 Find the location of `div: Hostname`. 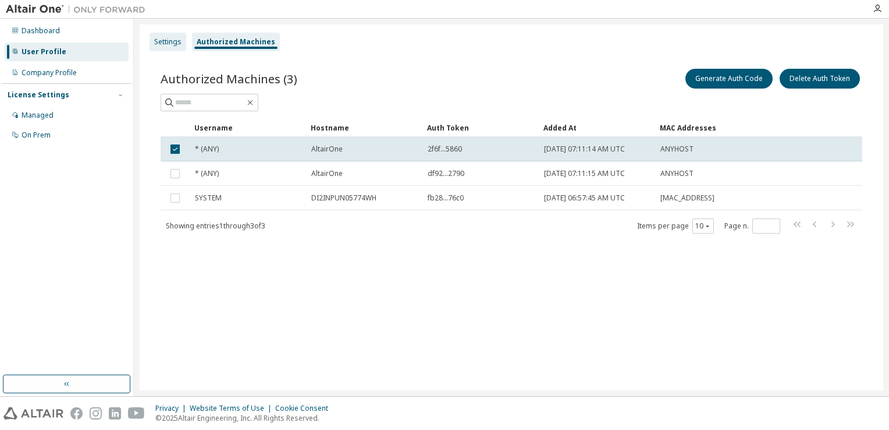

div: Hostname is located at coordinates (364, 127).